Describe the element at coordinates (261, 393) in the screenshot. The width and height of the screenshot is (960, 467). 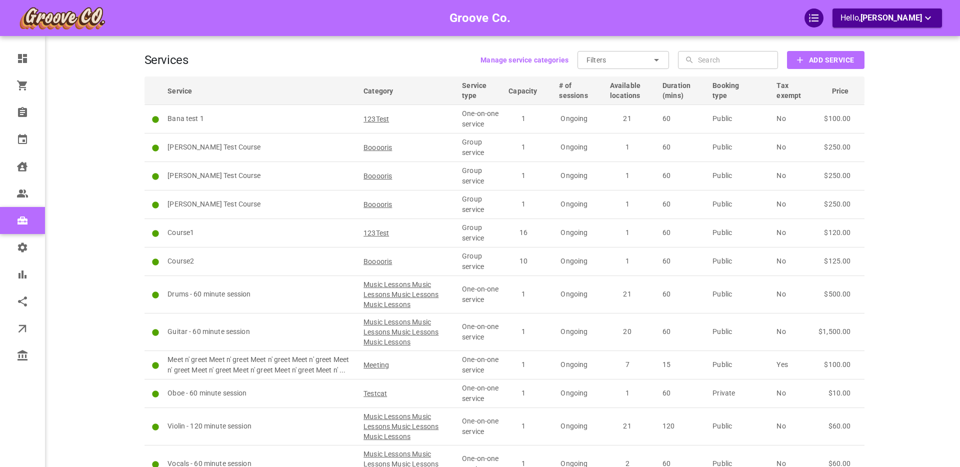
I see `p: Oboe - 60 minute session` at that location.